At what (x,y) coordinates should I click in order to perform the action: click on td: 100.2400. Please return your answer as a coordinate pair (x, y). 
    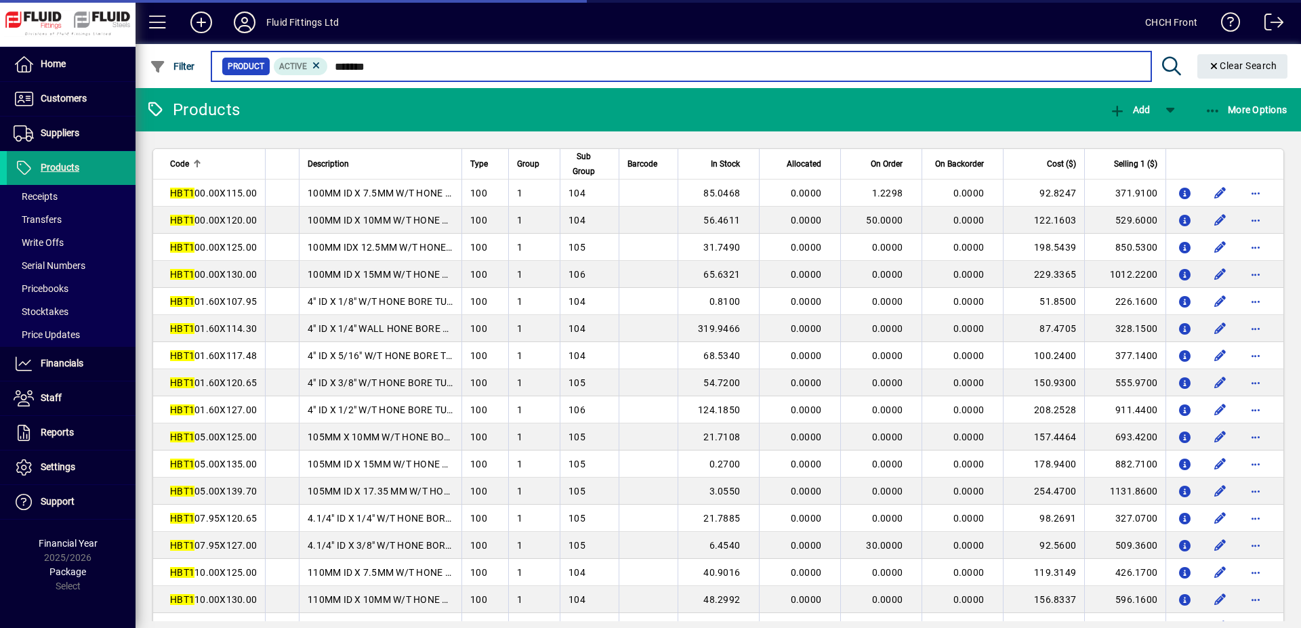
    Looking at the image, I should click on (1043, 356).